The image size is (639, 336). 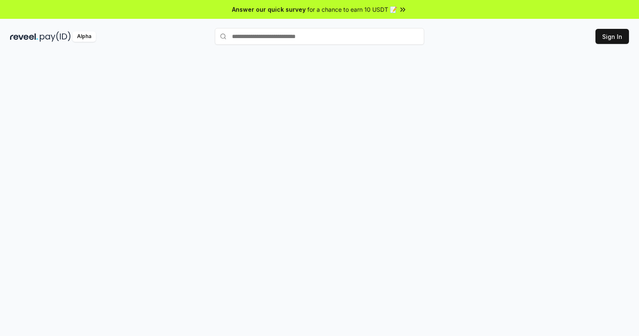 What do you see at coordinates (269, 9) in the screenshot?
I see `span: Answer our quick survey` at bounding box center [269, 9].